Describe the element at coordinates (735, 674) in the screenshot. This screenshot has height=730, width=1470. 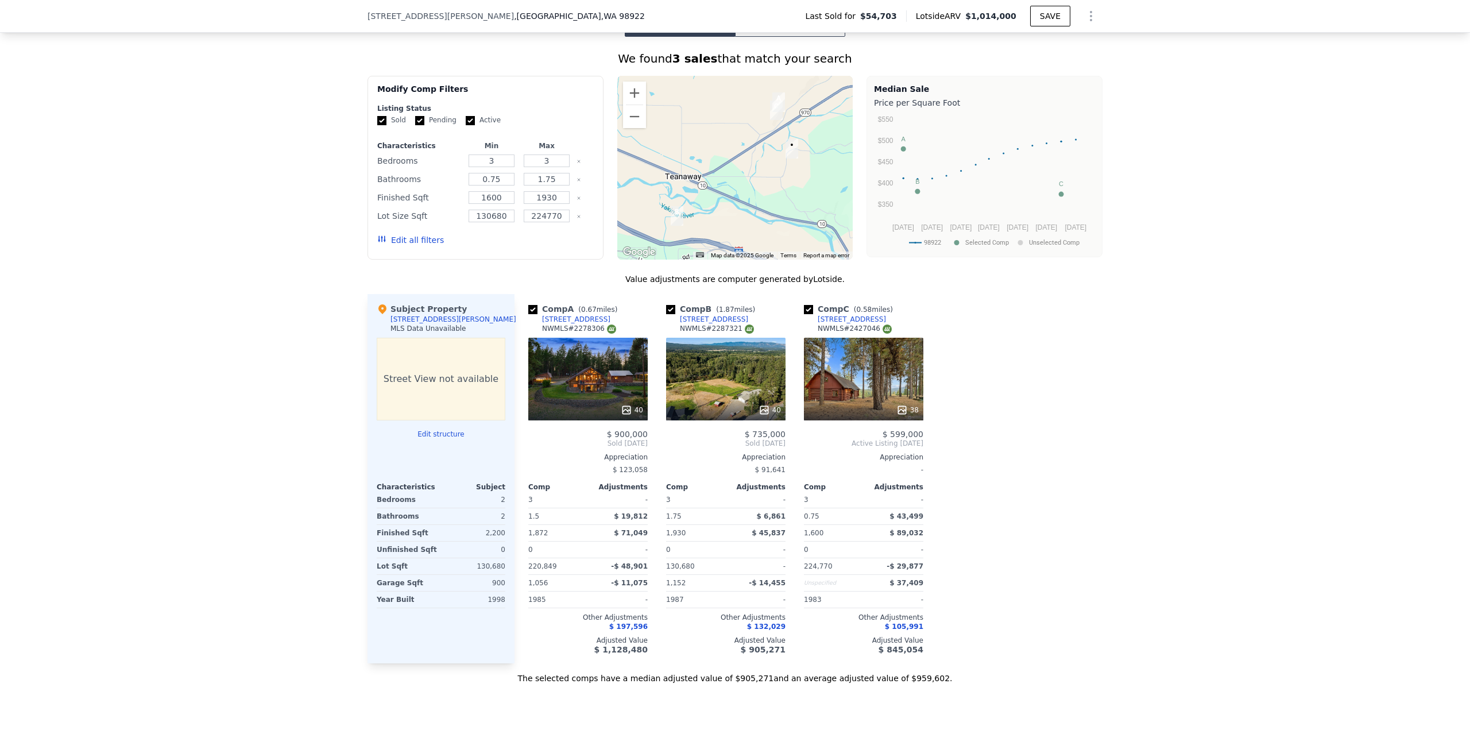
I see `div: The selected comps have a median adjusted value of $905,271 and an average adjusted value of $959...` at that location.